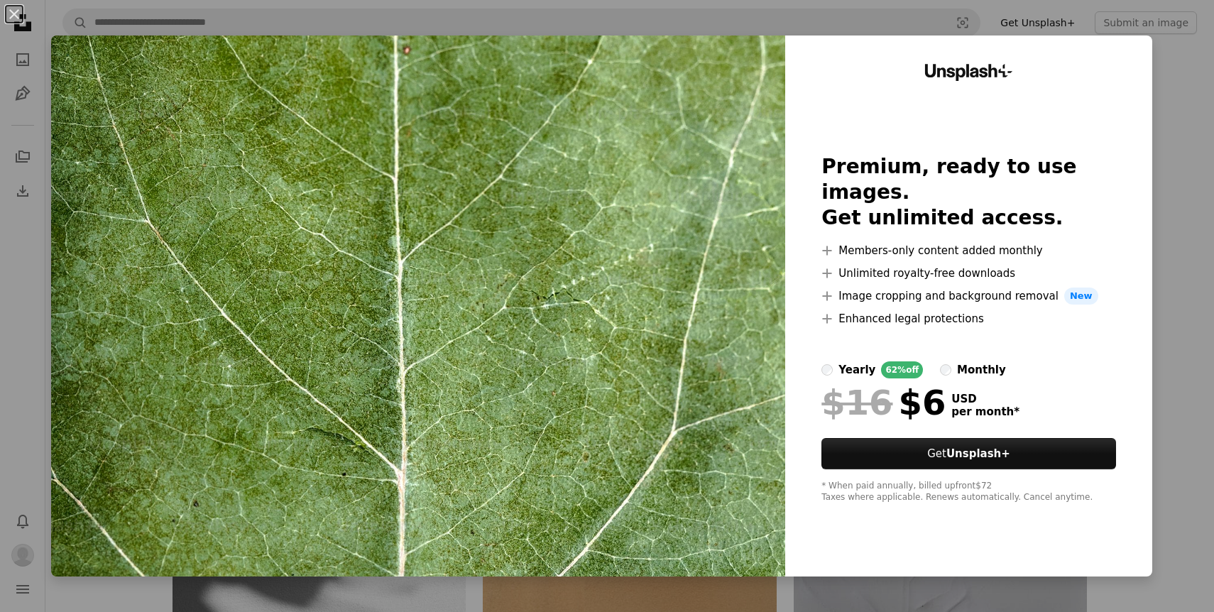 The width and height of the screenshot is (1214, 612). What do you see at coordinates (857, 403) in the screenshot?
I see `span: $16` at bounding box center [857, 403].